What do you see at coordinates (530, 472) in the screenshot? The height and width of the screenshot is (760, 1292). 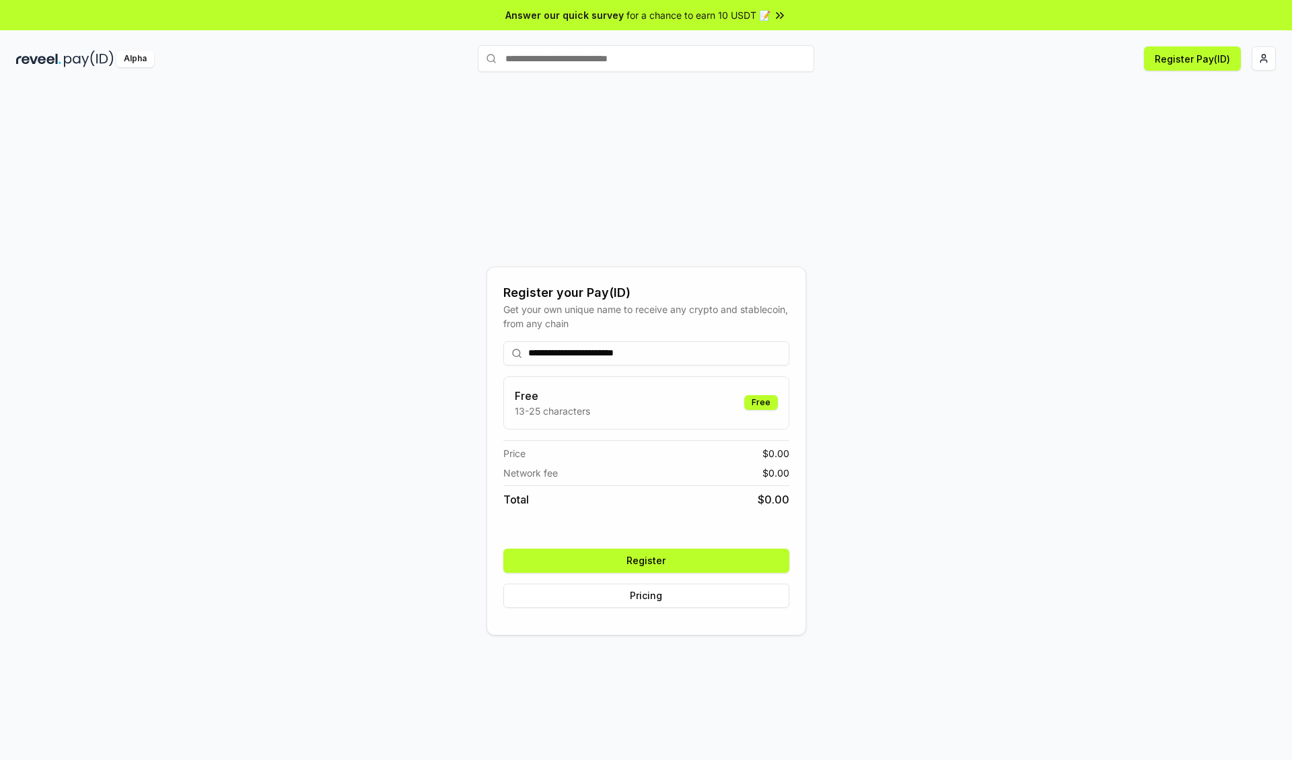 I see `span: Network fee` at bounding box center [530, 472].